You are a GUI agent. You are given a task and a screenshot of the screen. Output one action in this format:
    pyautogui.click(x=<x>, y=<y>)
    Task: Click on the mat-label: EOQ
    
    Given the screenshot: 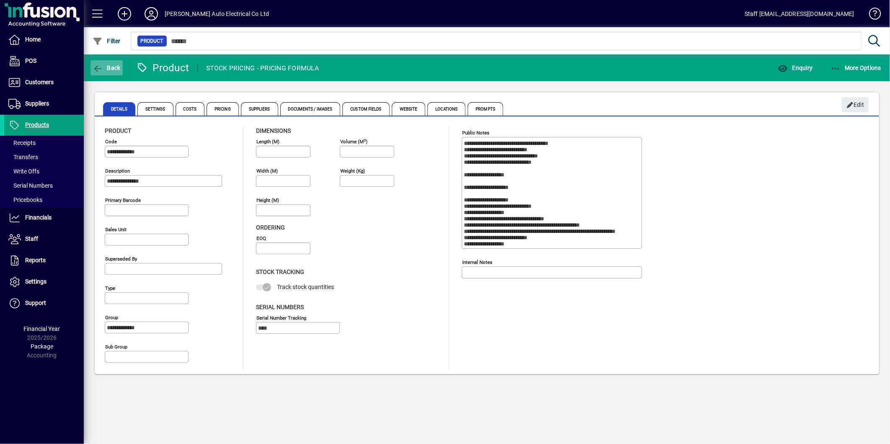 What is the action you would take?
    pyautogui.click(x=261, y=239)
    